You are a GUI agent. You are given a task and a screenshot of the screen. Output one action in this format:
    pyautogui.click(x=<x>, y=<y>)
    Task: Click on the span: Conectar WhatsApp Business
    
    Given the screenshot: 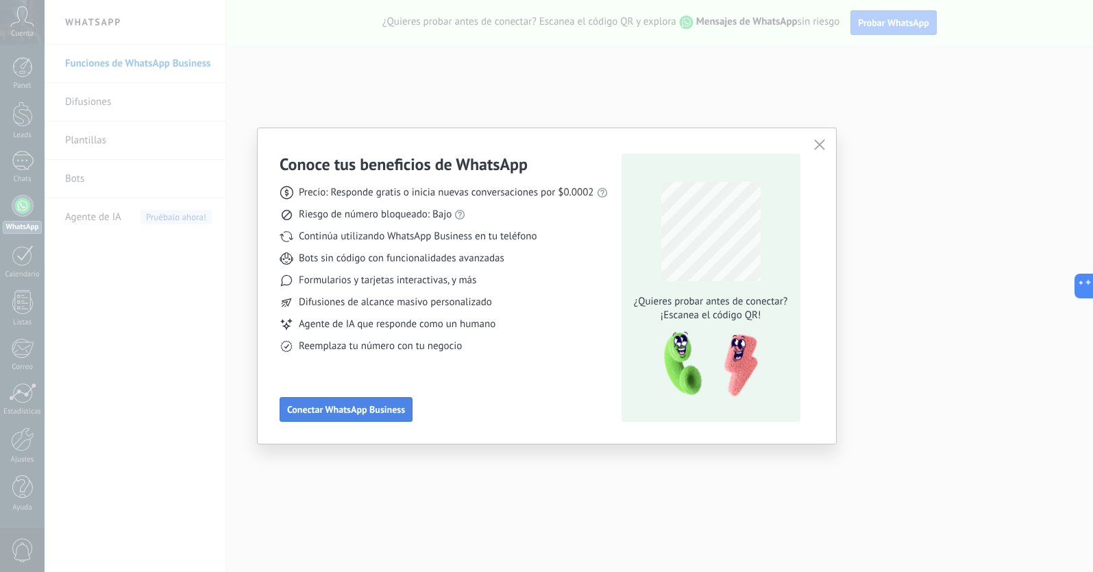 What is the action you would take?
    pyautogui.click(x=346, y=409)
    